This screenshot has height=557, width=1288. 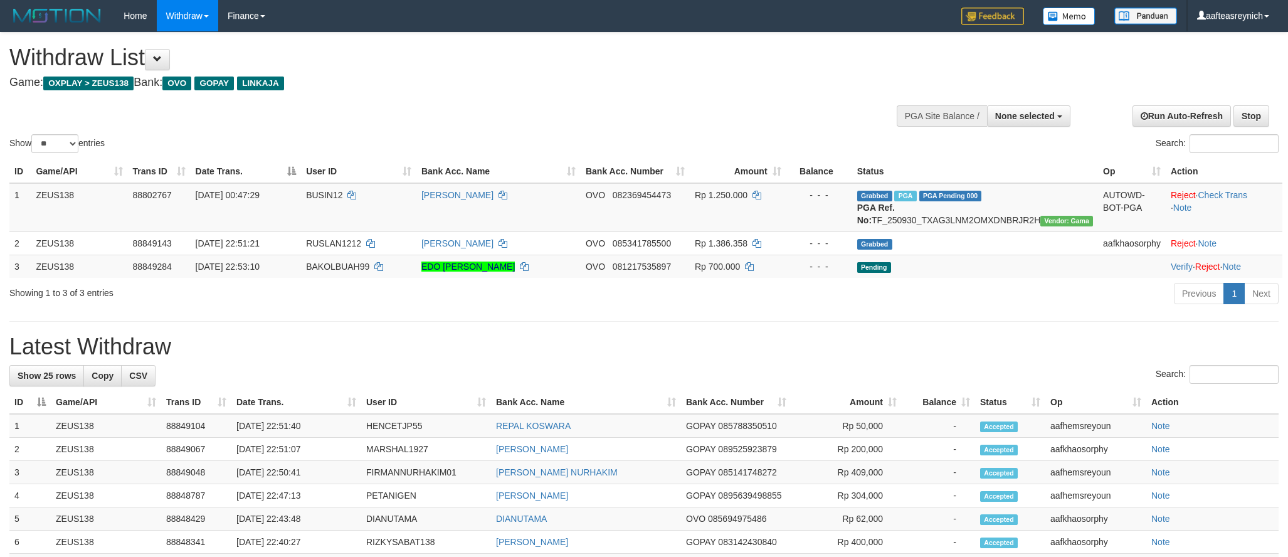 I want to click on td: 88848341, so click(x=196, y=542).